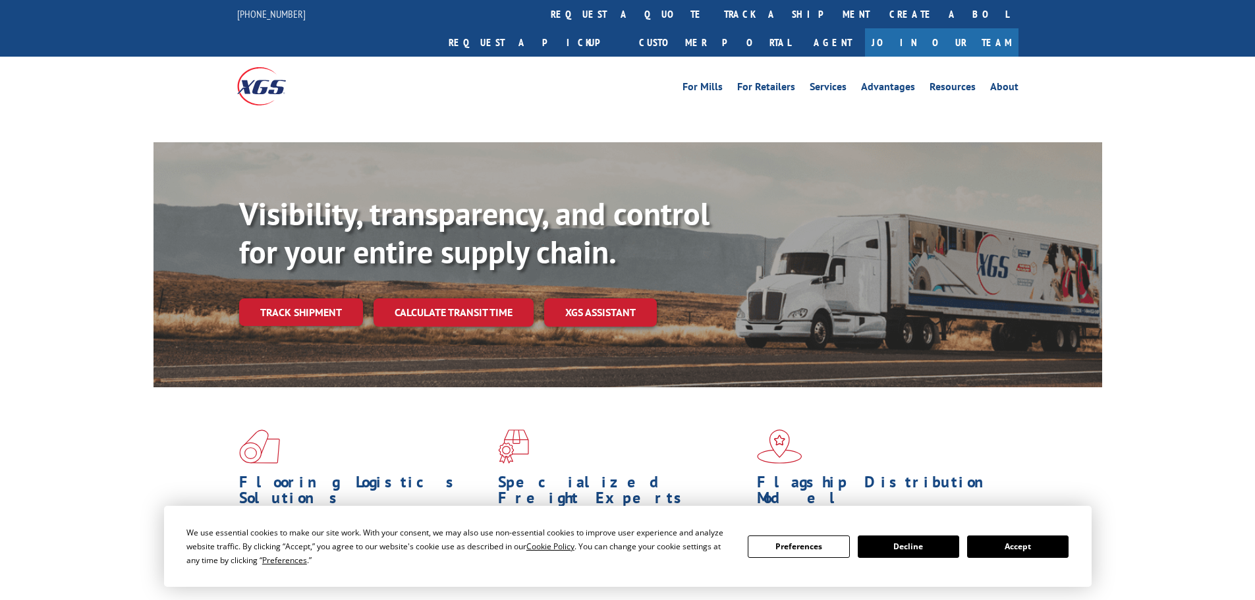  Describe the element at coordinates (474, 233) in the screenshot. I see `b: Visibility, transparency, and control for your entire supply chain.` at that location.